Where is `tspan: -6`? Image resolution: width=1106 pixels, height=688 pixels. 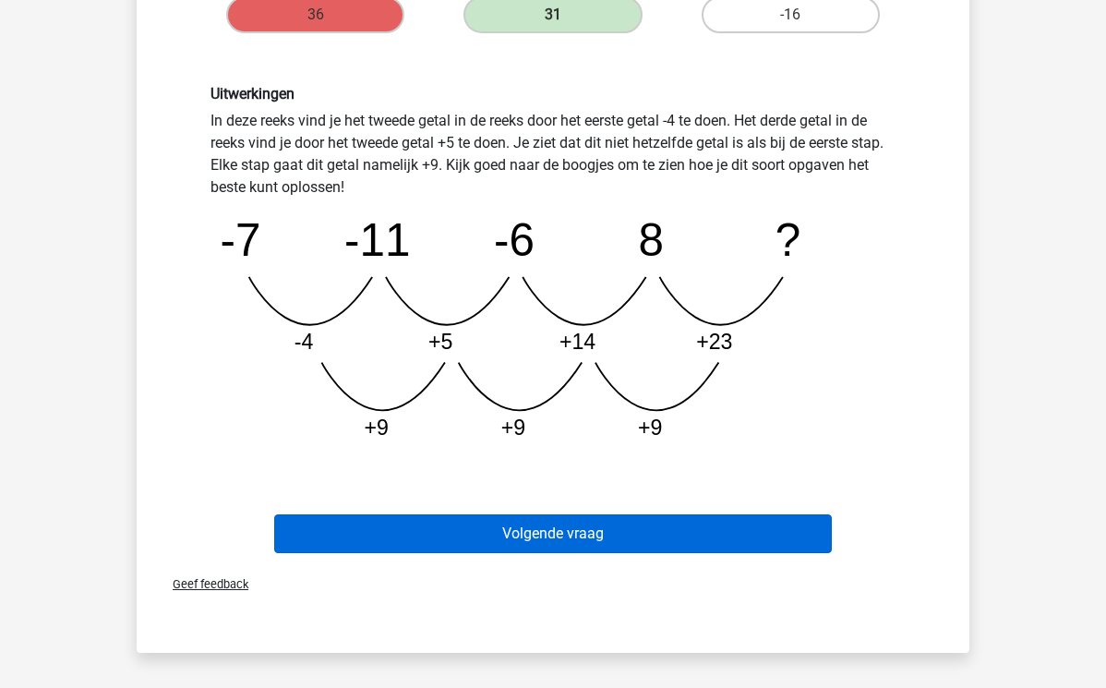
tspan: -6 is located at coordinates (514, 239).